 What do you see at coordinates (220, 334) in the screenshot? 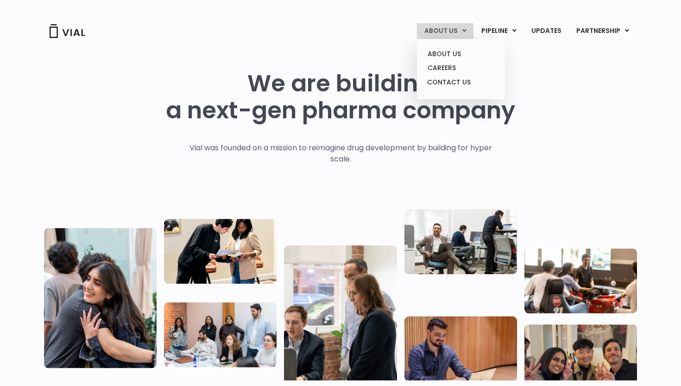
I see `img: Eight people standing and sitting in an office` at bounding box center [220, 334].